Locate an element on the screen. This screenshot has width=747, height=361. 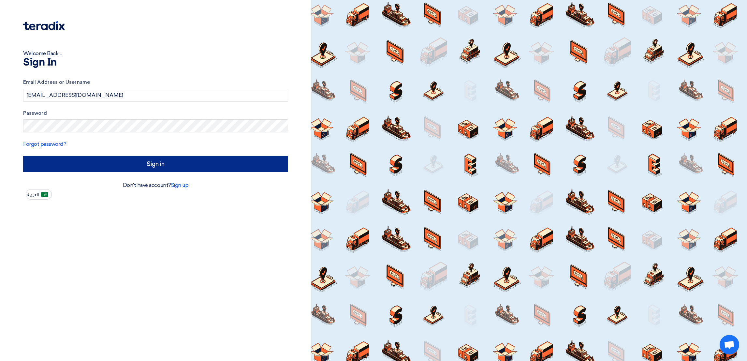
button: العربية is located at coordinates (39, 194).